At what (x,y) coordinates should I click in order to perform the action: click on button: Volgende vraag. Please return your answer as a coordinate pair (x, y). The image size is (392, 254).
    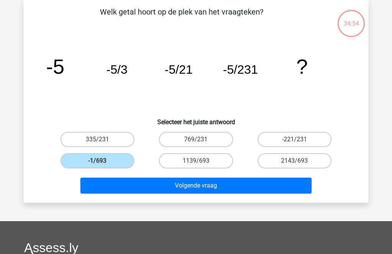
    Looking at the image, I should click on (196, 186).